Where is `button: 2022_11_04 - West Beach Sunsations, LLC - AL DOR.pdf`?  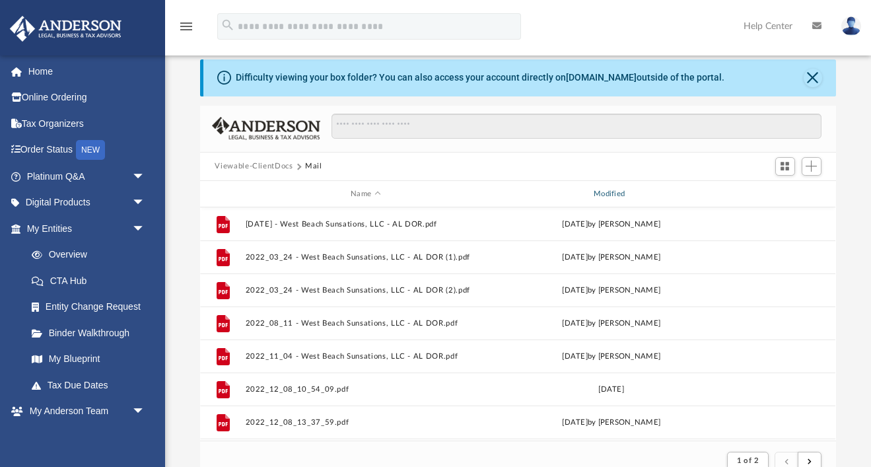 button: 2022_11_04 - West Beach Sunsations, LLC - AL DOR.pdf is located at coordinates (366, 356).